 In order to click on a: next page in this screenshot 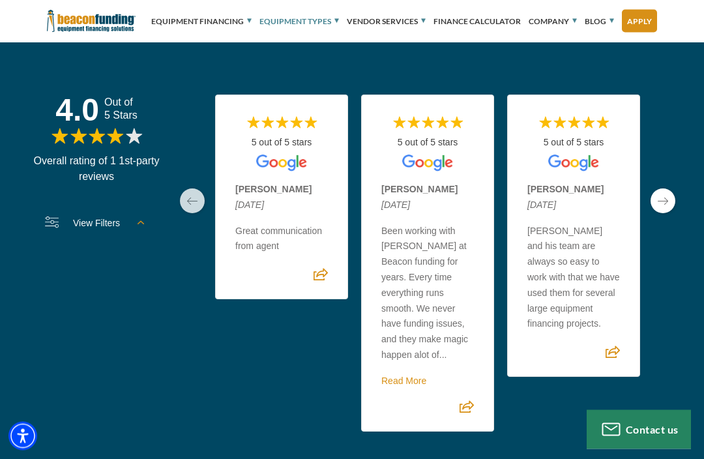, I will do `click(663, 202)`.